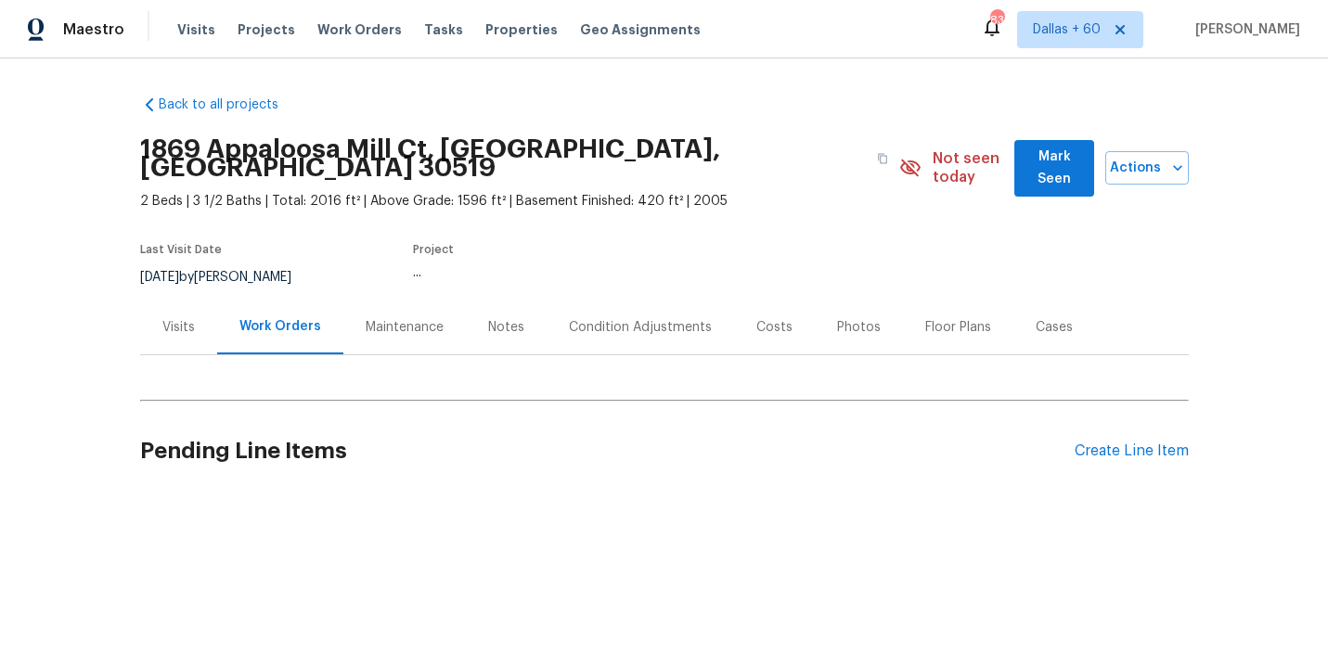 The image size is (1328, 652). What do you see at coordinates (958, 328) in the screenshot?
I see `div: Floor Plans` at bounding box center [958, 328].